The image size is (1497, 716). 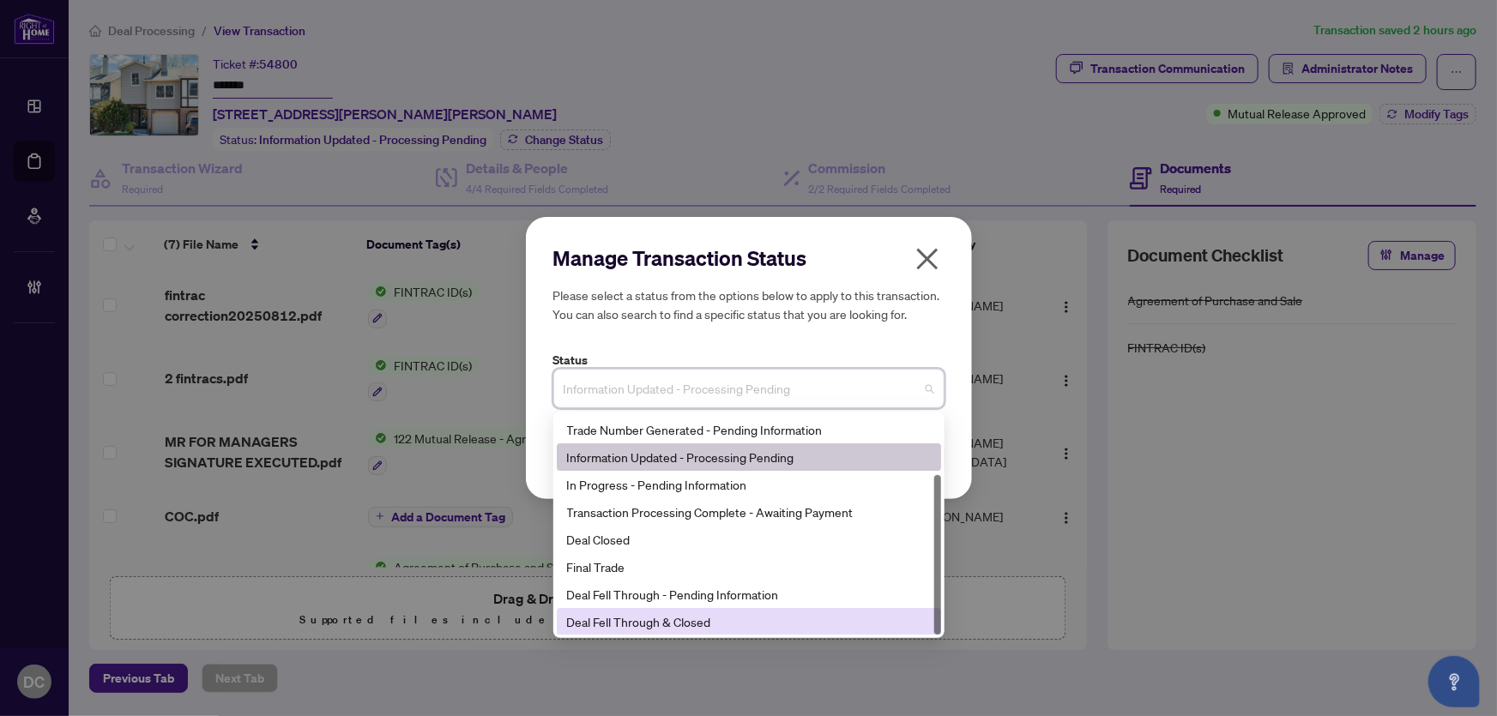 What do you see at coordinates (749, 258) in the screenshot?
I see `h2: Manage Transaction Status` at bounding box center [749, 258].